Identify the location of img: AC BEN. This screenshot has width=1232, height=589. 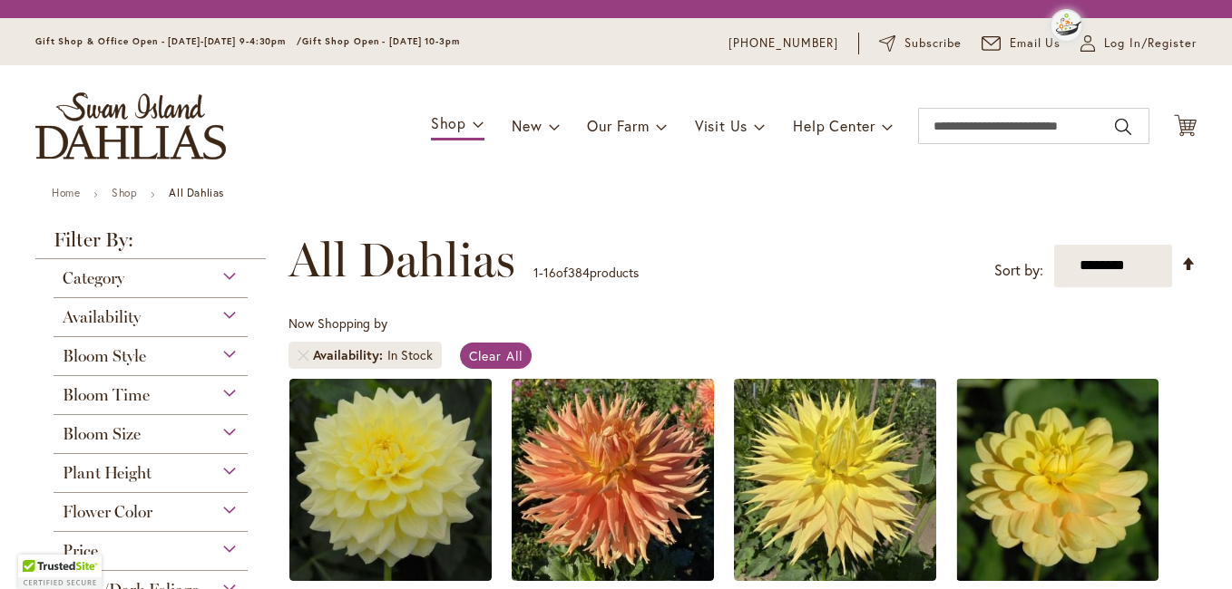
(612, 480).